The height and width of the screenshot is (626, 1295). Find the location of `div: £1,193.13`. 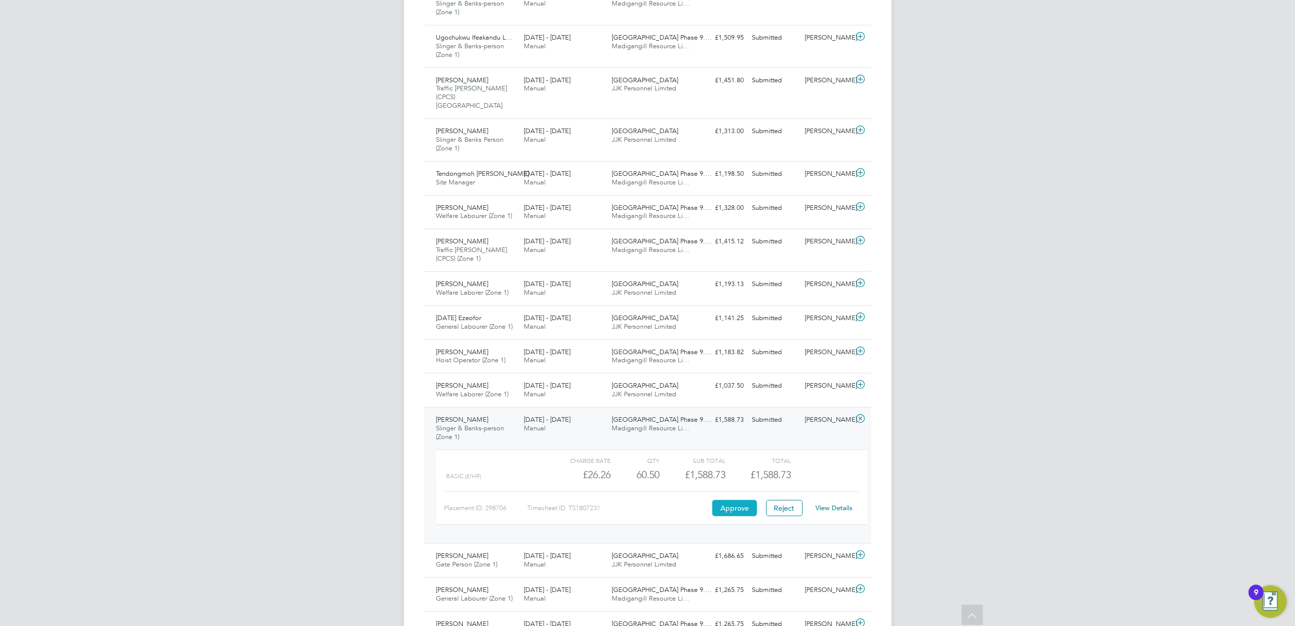

div: £1,193.13 is located at coordinates (722, 284).